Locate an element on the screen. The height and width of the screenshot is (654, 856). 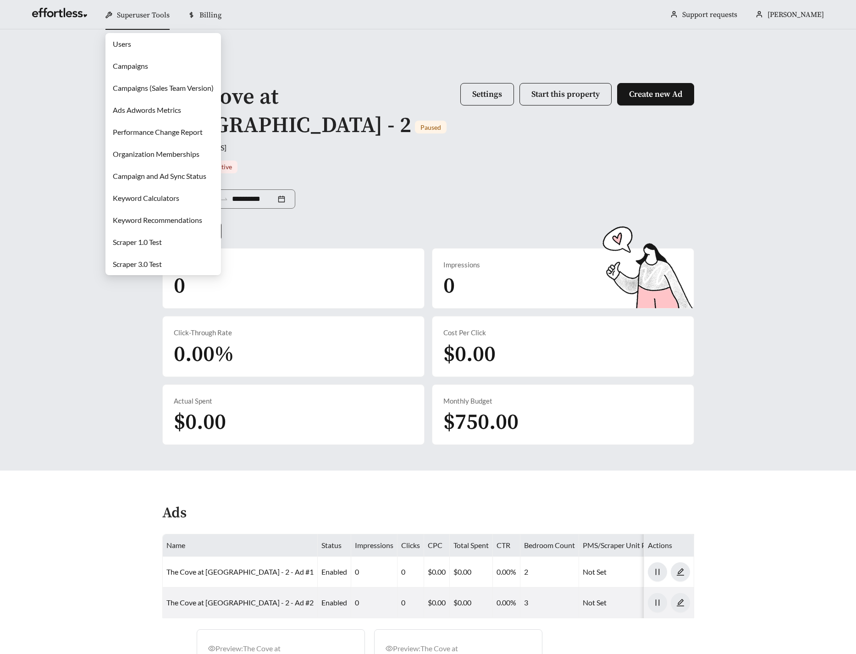
th: Actions is located at coordinates (669, 545).